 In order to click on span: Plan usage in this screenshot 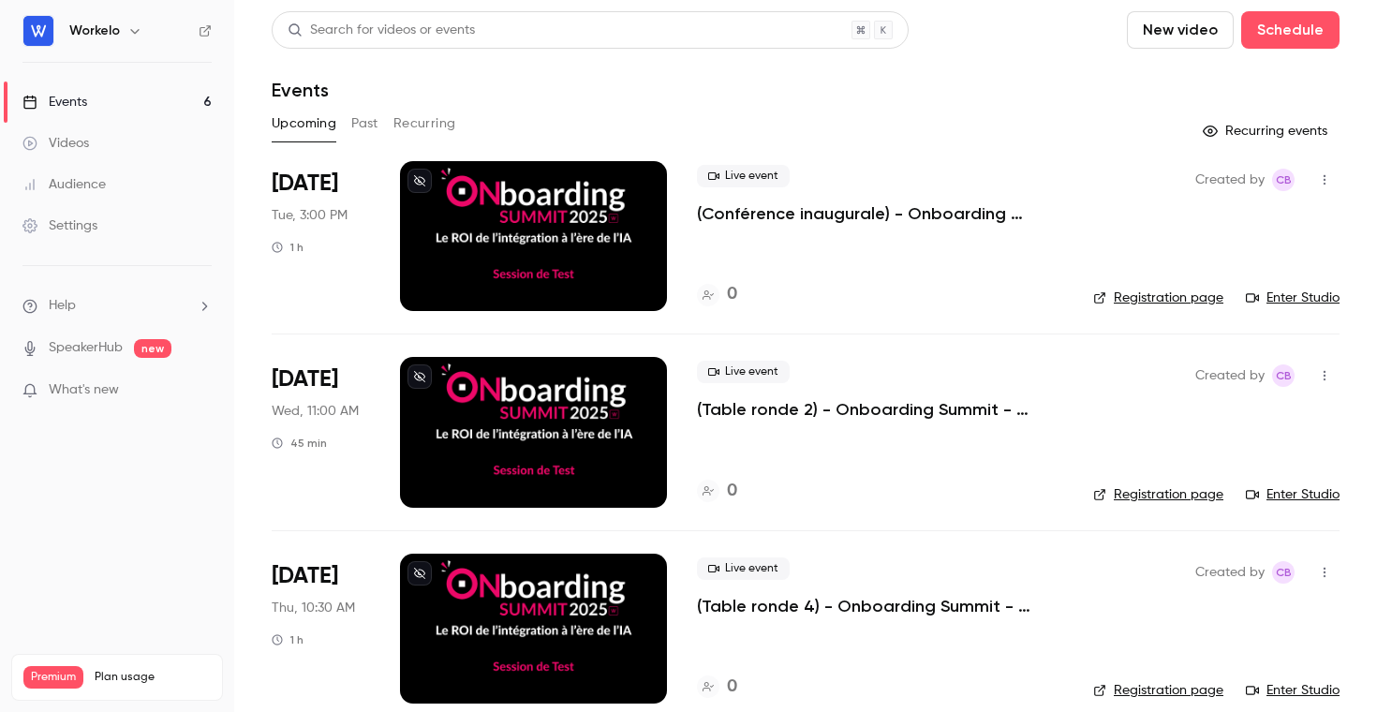, I will do `click(153, 677)`.